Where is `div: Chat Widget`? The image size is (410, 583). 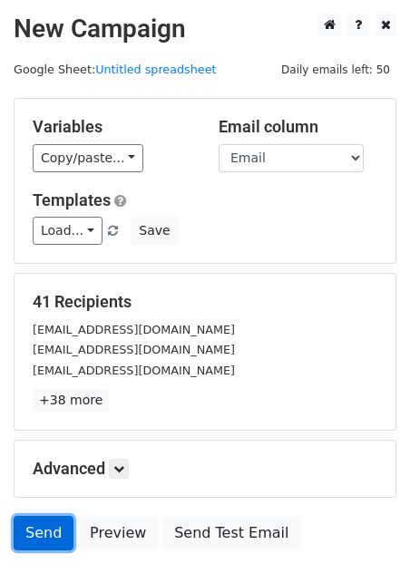
div: Chat Widget is located at coordinates (365, 540).